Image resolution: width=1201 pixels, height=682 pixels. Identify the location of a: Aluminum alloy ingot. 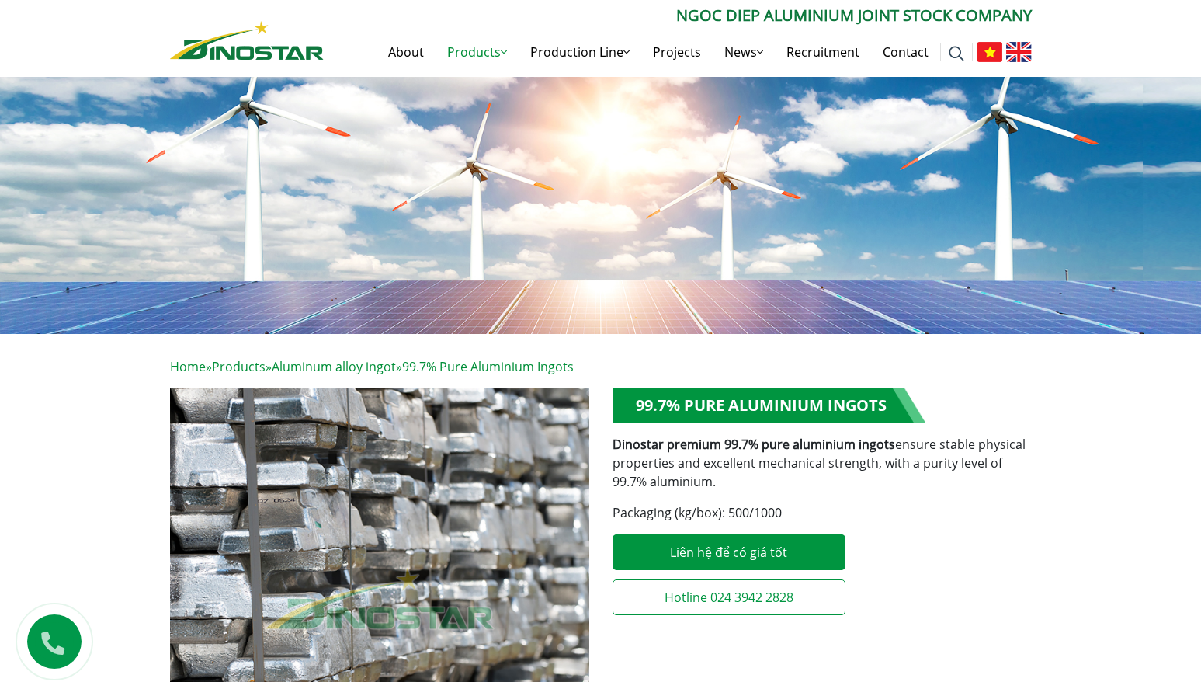
(334, 366).